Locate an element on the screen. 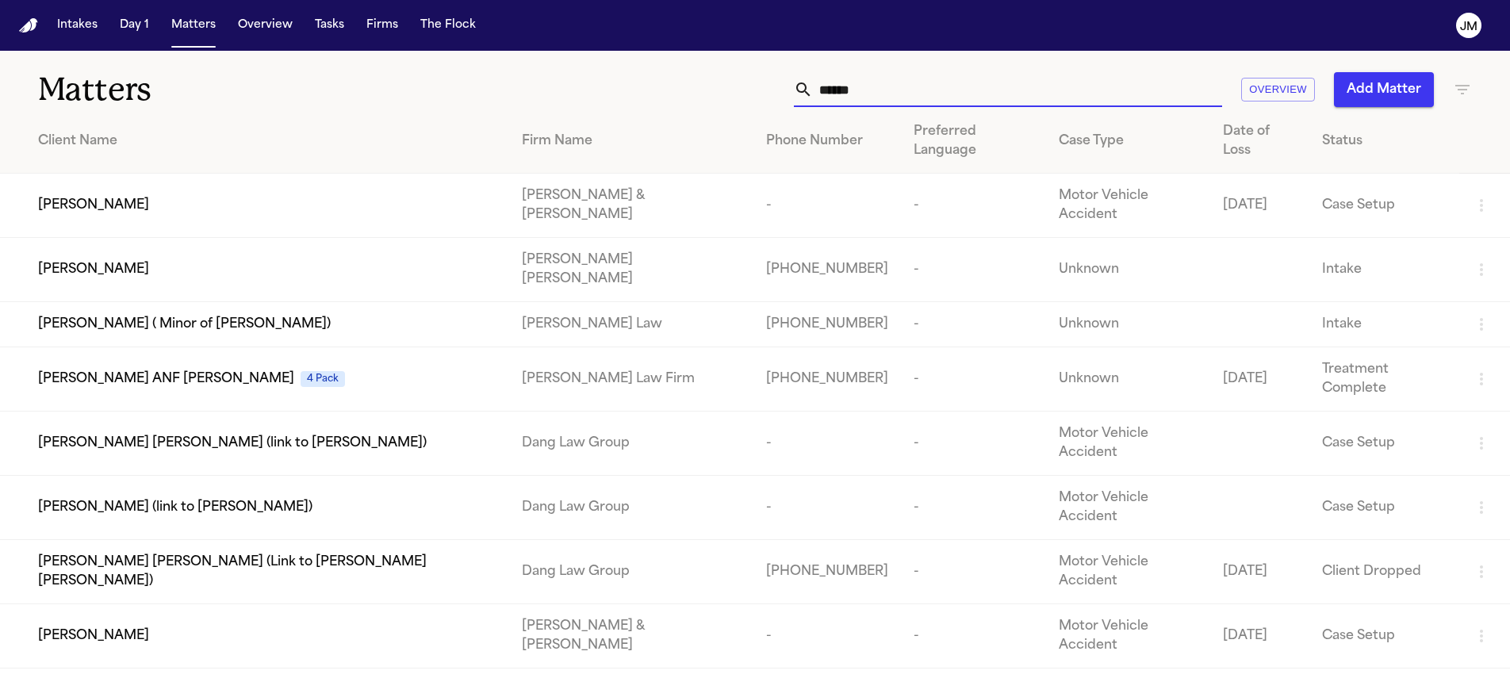 The width and height of the screenshot is (1510, 678). div: Client Name is located at coordinates (267, 141).